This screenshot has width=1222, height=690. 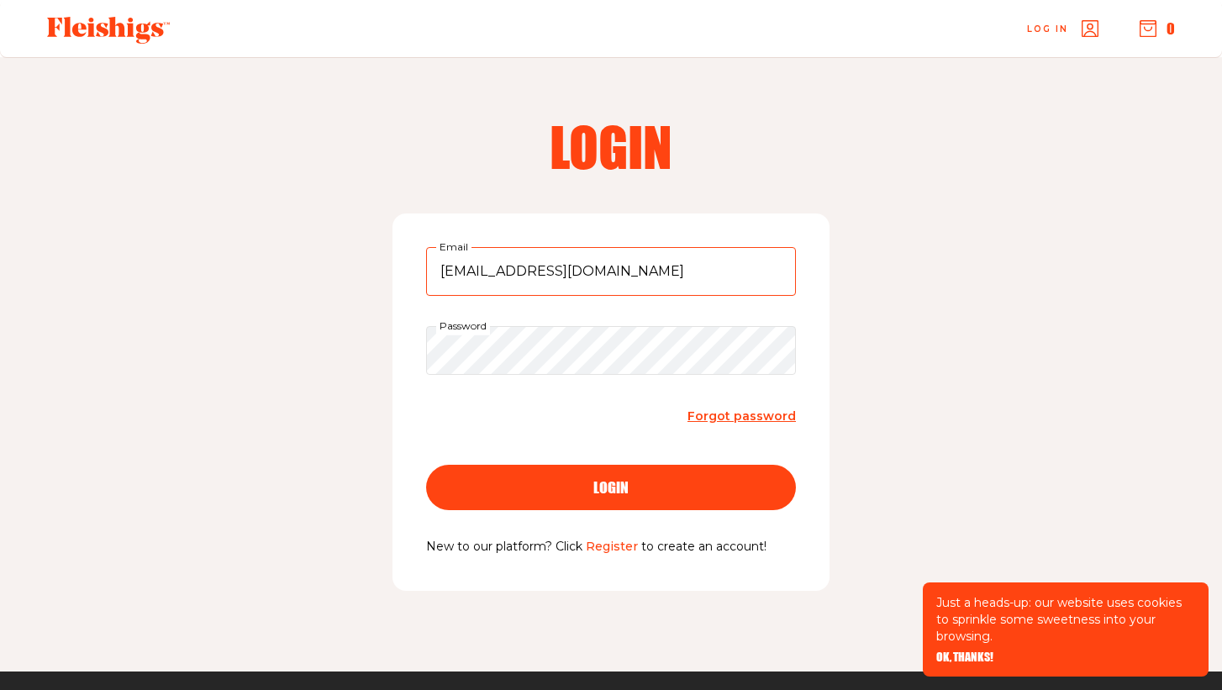 I want to click on button: 0, so click(x=1157, y=29).